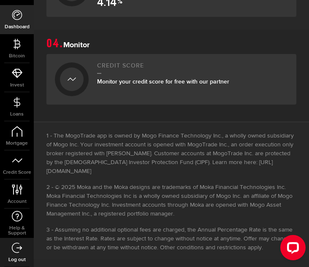  What do you see at coordinates (19, 16) in the screenshot?
I see `button: Open LiveChat chat widget` at bounding box center [19, 16].